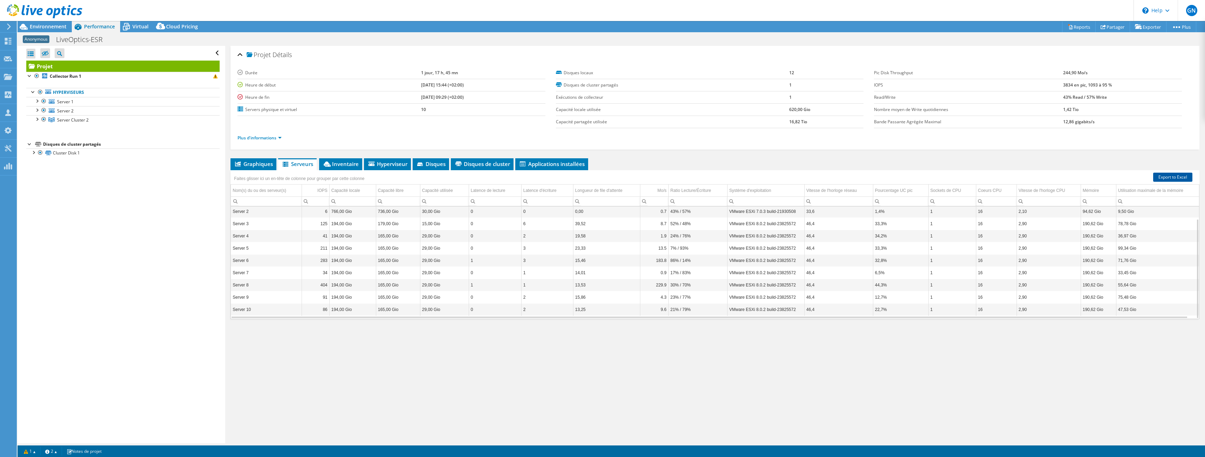 This screenshot has height=457, width=1205. Describe the element at coordinates (996, 285) in the screenshot. I see `td: Column Coeurs CPU, Value 16` at that location.